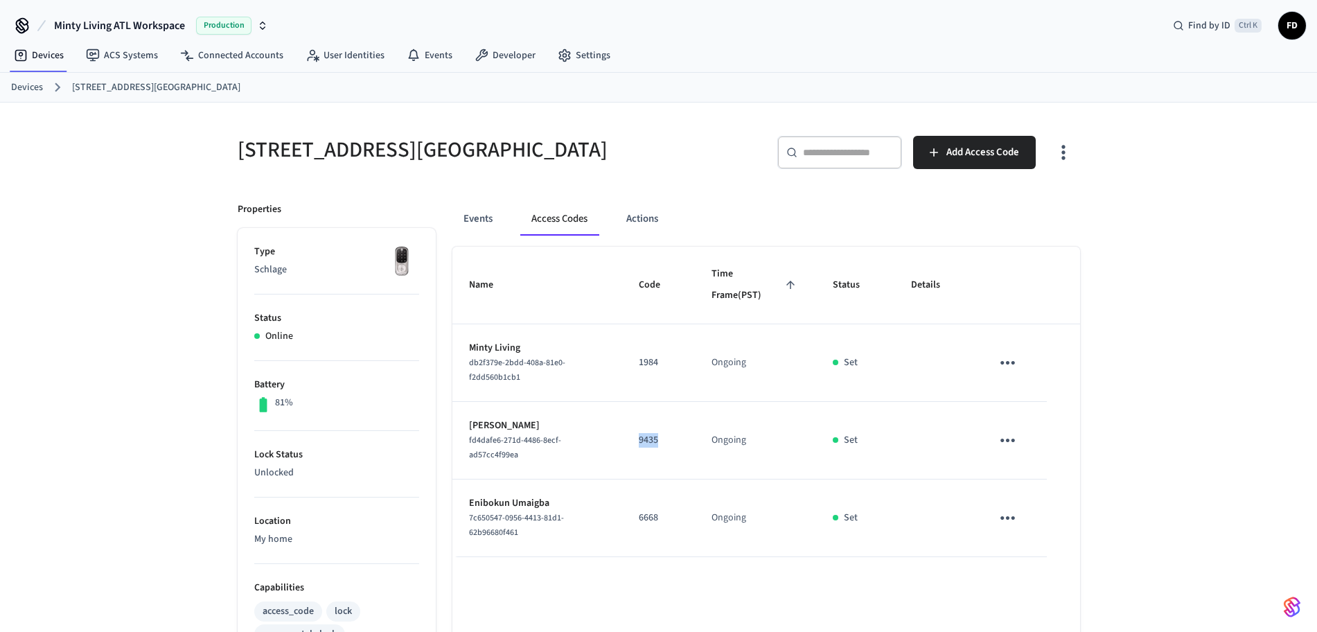 The width and height of the screenshot is (1317, 632). I want to click on span: Details, so click(934, 285).